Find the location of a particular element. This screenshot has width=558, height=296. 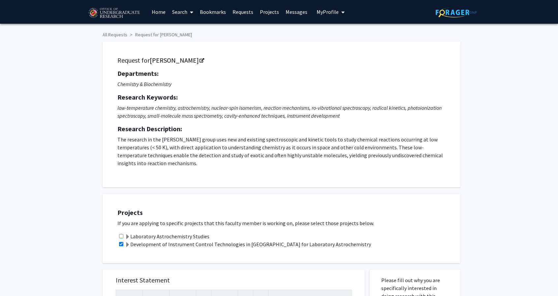

label: Laboratory Astrochemistry Studies is located at coordinates (167, 236).